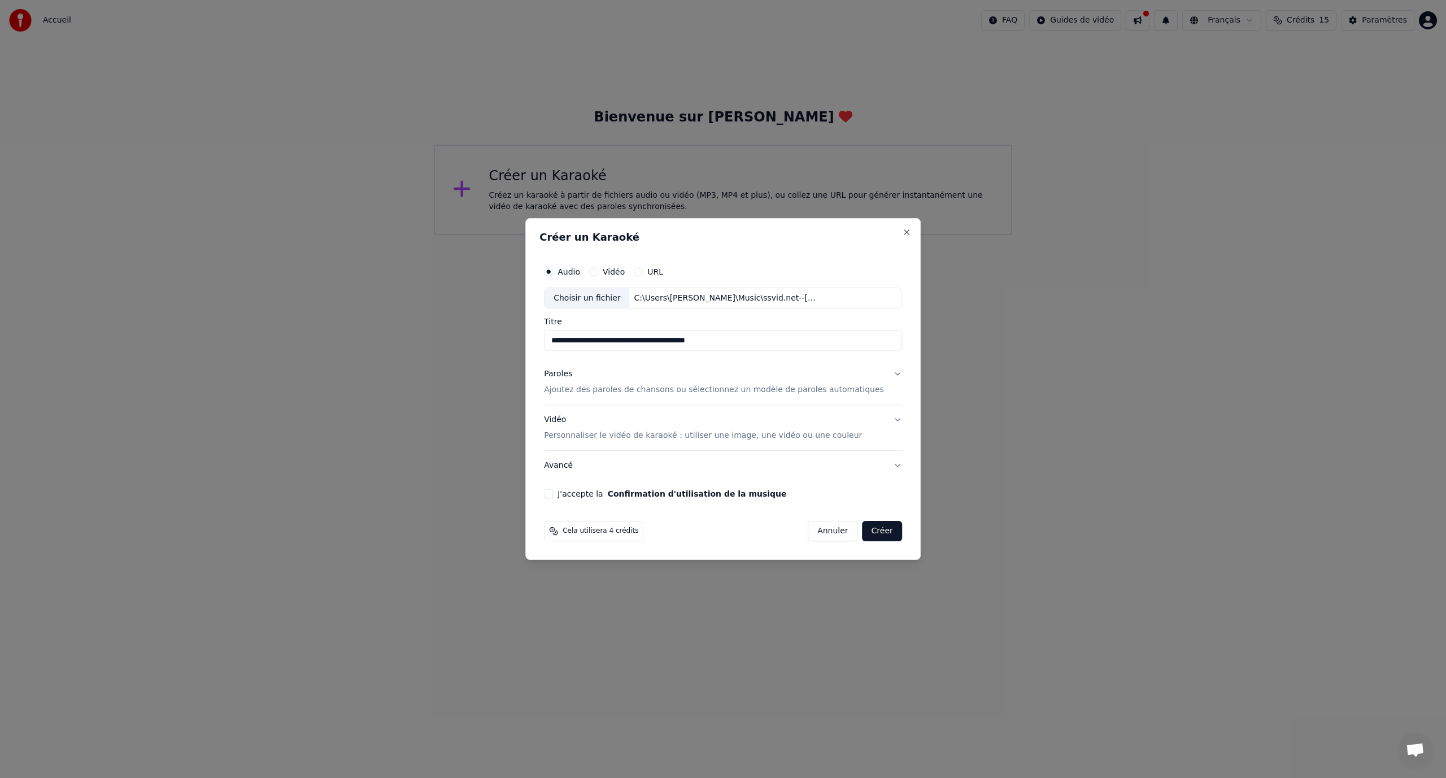  I want to click on div: Choisir un fichier, so click(587, 298).